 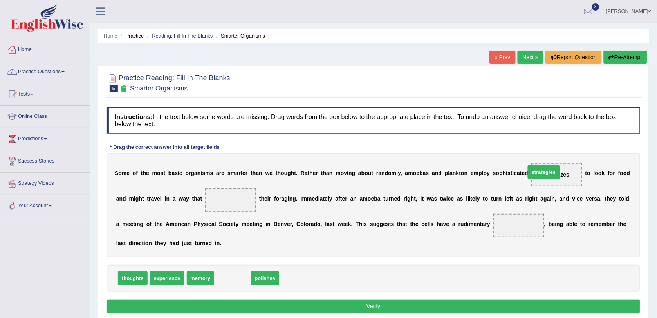 I want to click on b: f, so click(x=137, y=173).